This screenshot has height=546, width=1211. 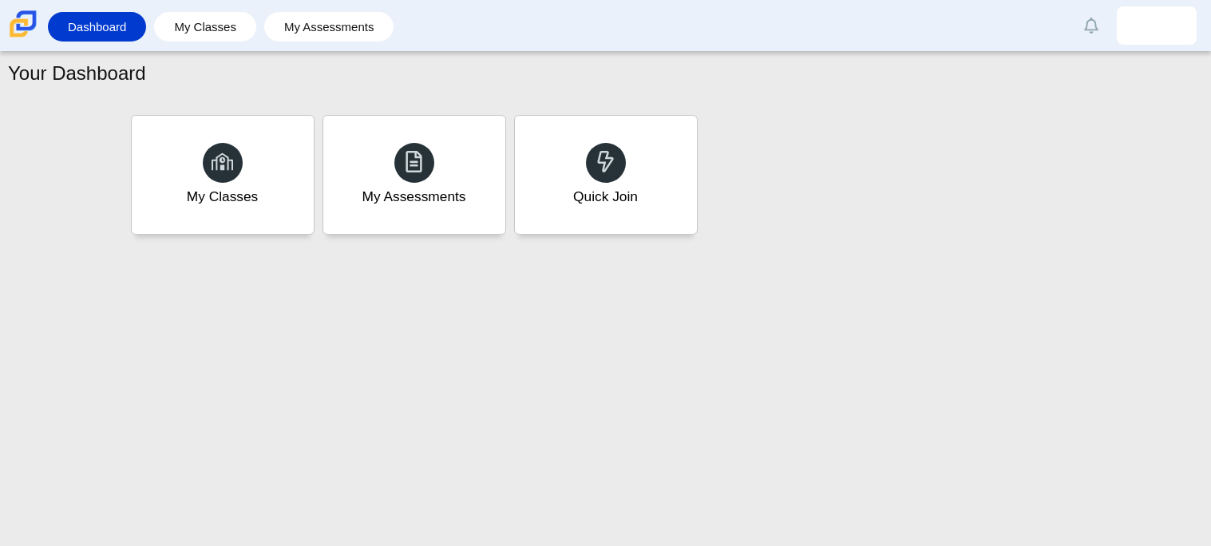 I want to click on div: My Classes, so click(x=223, y=196).